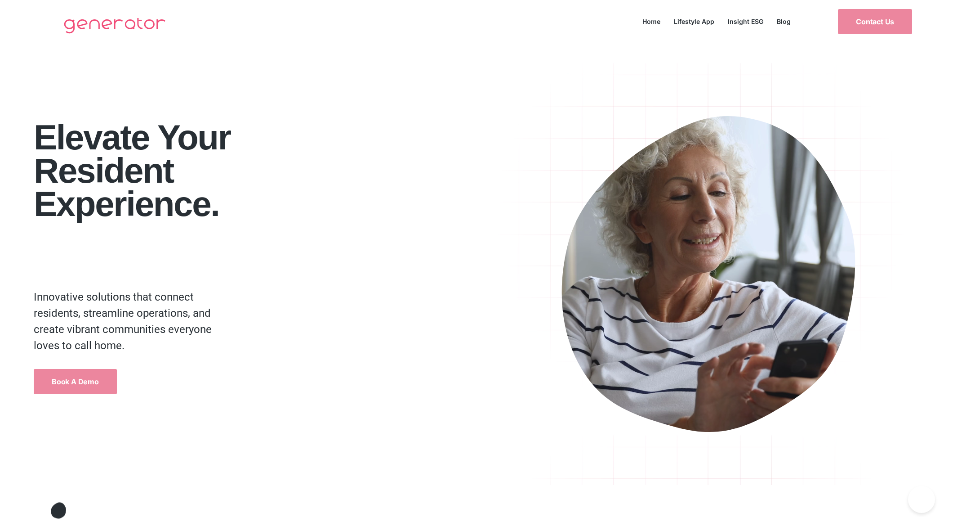 Image resolution: width=953 pixels, height=531 pixels. What do you see at coordinates (129, 321) in the screenshot?
I see `p: Innovative solutions that connect residents, streamline operations, and create vibrant communitie...` at bounding box center [129, 321].